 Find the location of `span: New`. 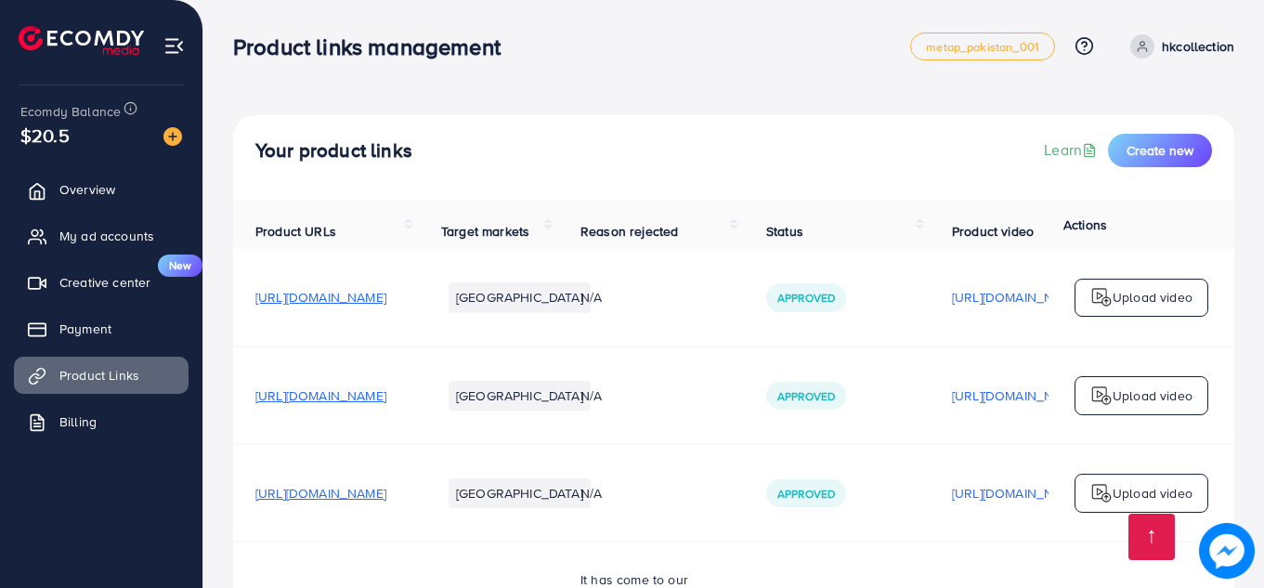

span: New is located at coordinates (180, 266).